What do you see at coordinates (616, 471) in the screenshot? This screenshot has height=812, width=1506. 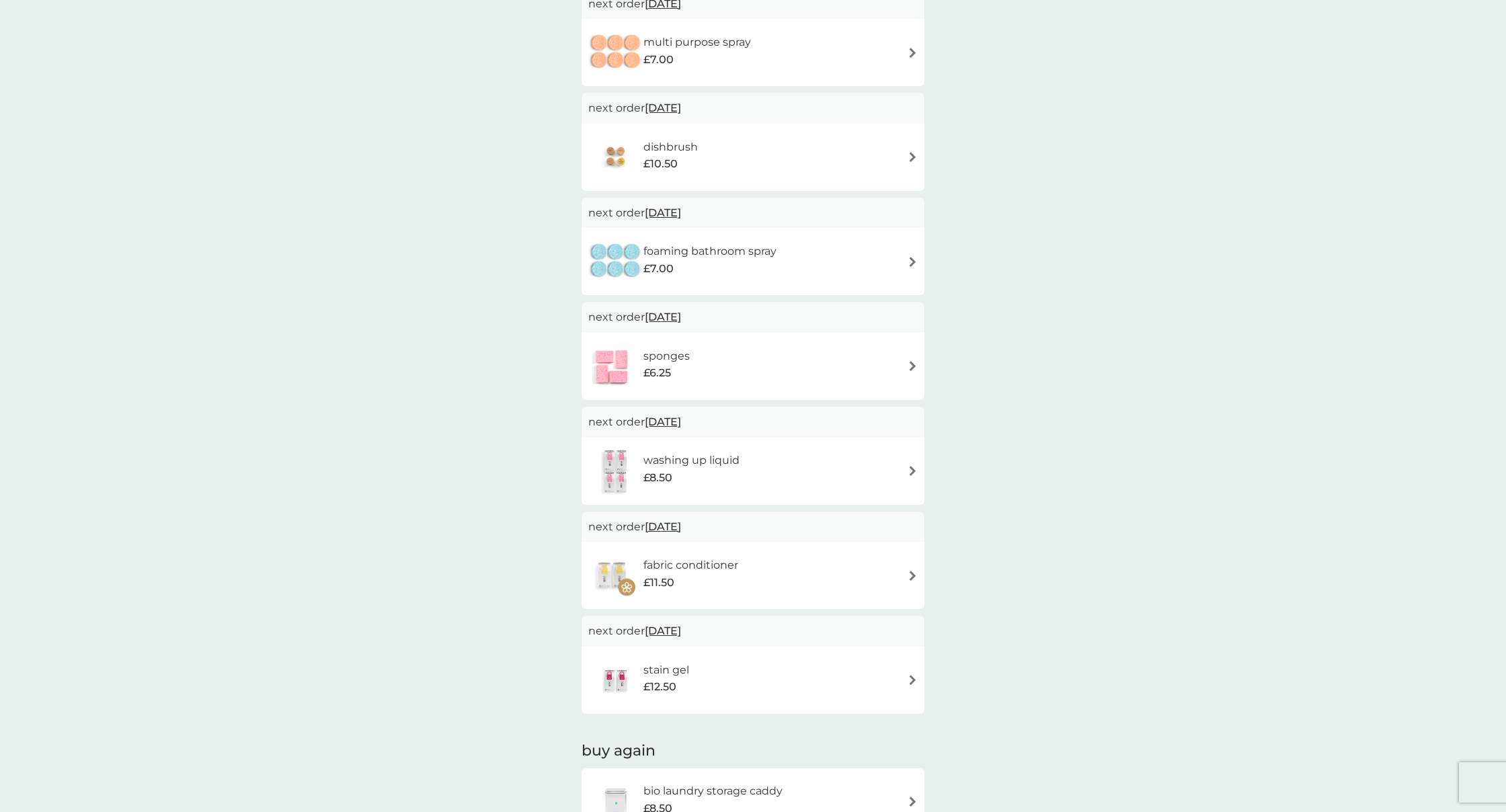 I see `img: washing up liquid` at bounding box center [616, 471].